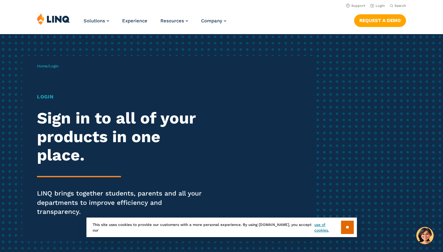 The height and width of the screenshot is (252, 443). Describe the element at coordinates (122, 136) in the screenshot. I see `h2: Sign in to all of your products in one place.` at that location.